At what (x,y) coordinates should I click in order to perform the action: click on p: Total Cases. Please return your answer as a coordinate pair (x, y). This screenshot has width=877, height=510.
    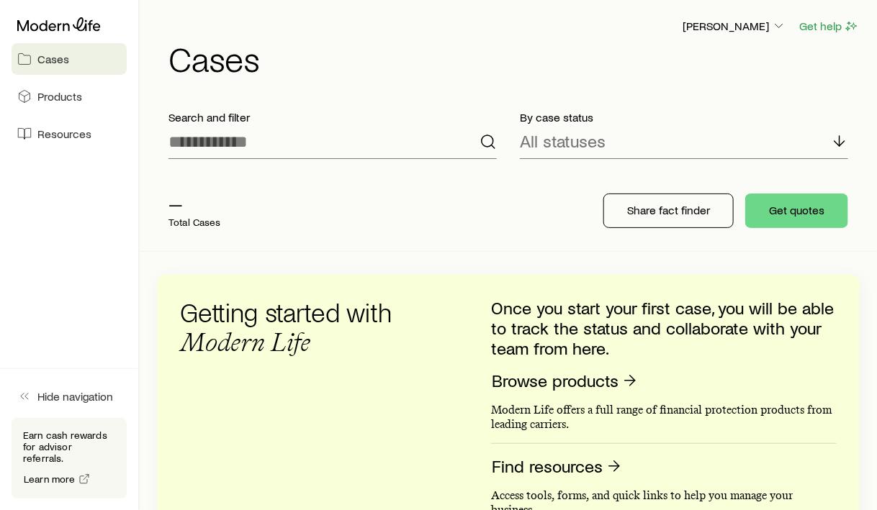
    Looking at the image, I should click on (194, 222).